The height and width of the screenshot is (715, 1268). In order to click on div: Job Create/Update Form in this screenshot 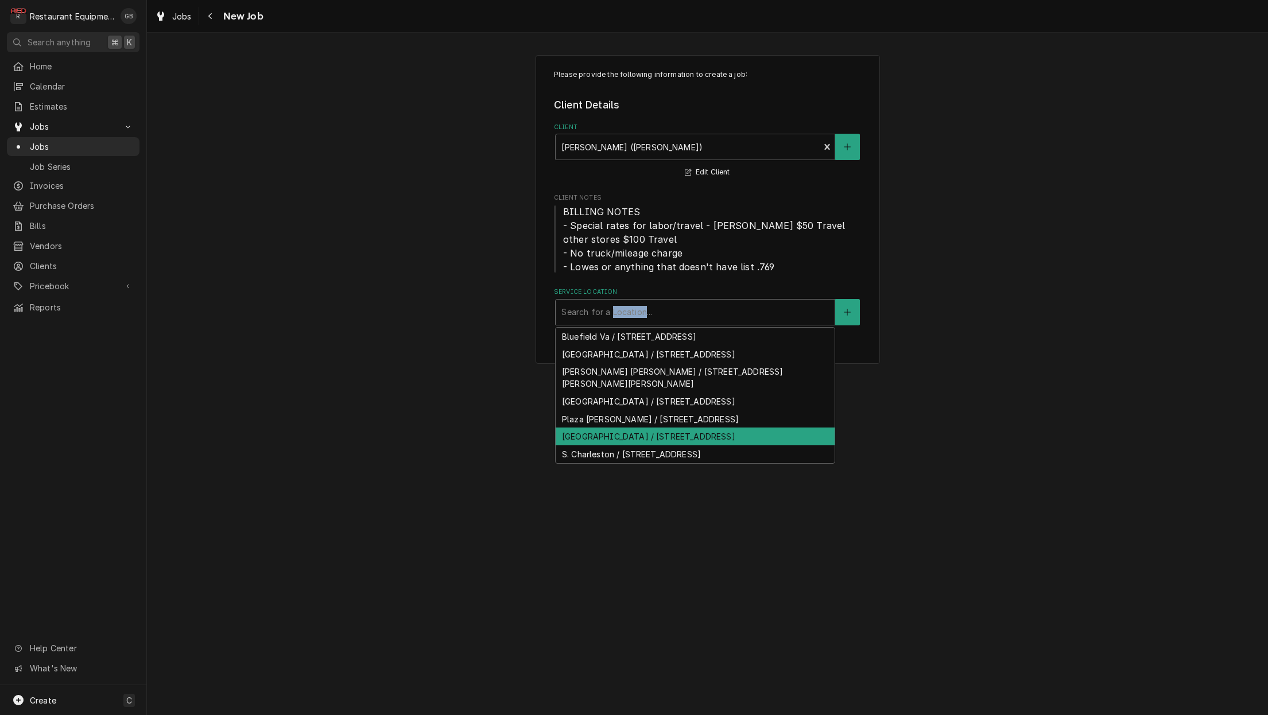, I will do `click(707, 197)`.